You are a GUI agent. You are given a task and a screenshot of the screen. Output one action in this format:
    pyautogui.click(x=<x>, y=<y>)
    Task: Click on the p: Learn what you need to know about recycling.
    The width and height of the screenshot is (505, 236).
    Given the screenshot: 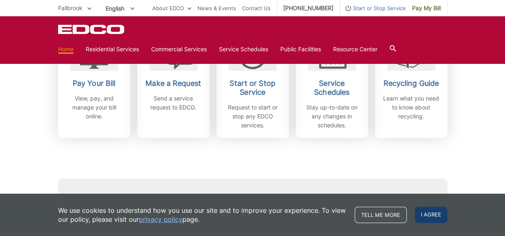 What is the action you would take?
    pyautogui.click(x=411, y=107)
    